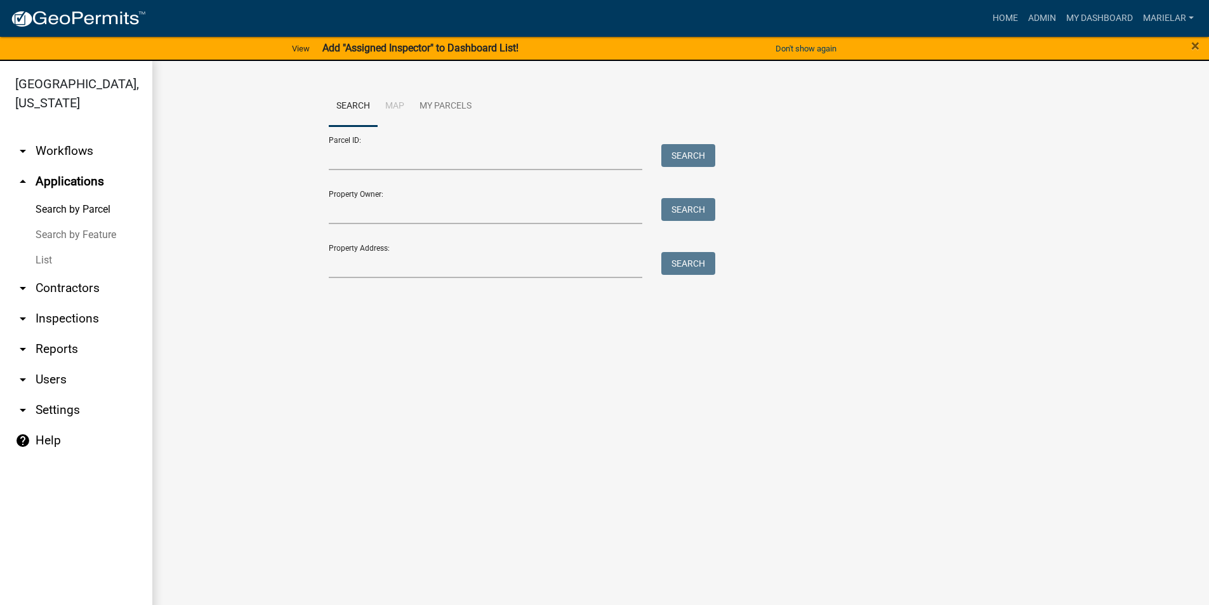 This screenshot has width=1209, height=605. I want to click on a: My Dashboard, so click(1099, 18).